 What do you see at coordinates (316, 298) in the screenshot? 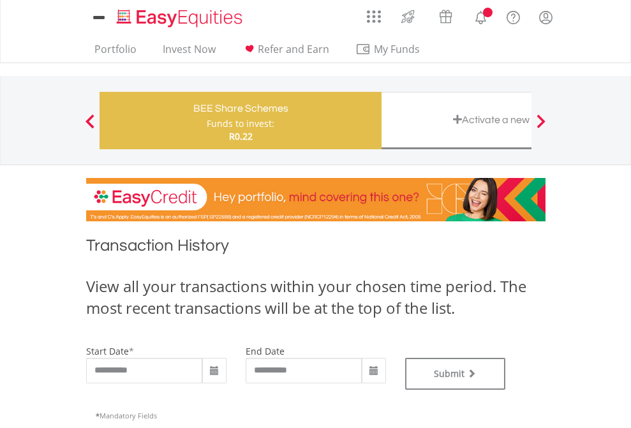
I see `div: View all your transactions within your chosen time period. The most recent transactions will be a...` at bounding box center [316, 298].